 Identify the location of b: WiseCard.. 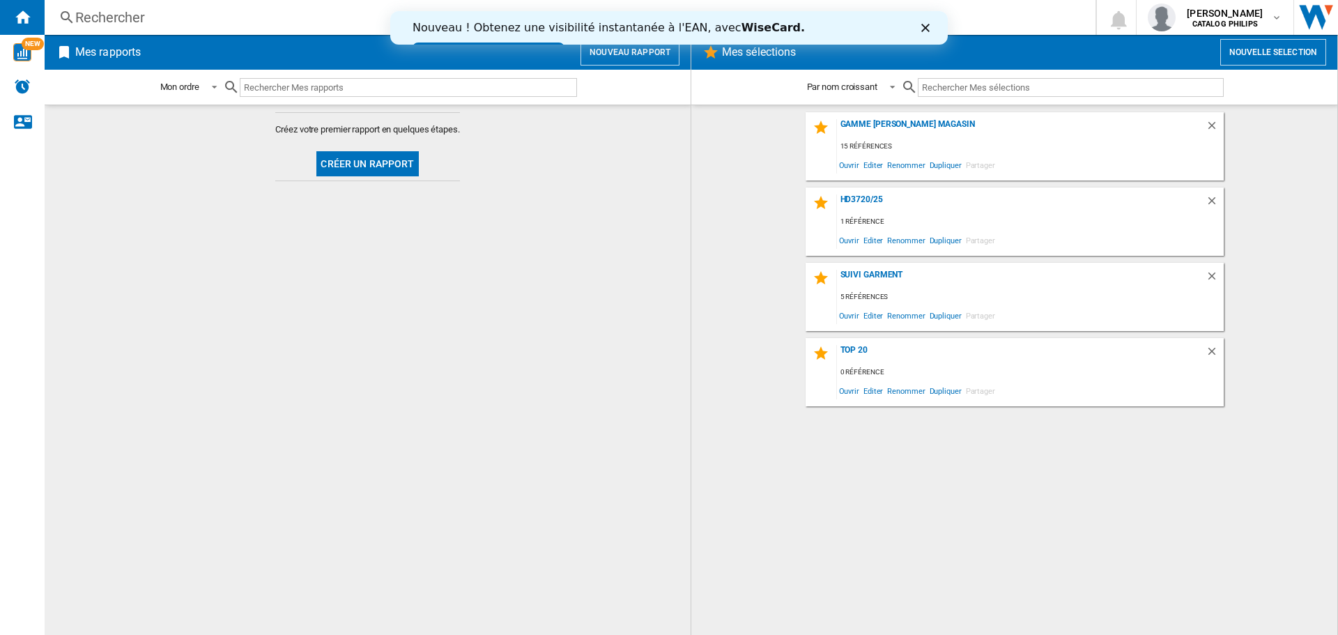
(383, 16).